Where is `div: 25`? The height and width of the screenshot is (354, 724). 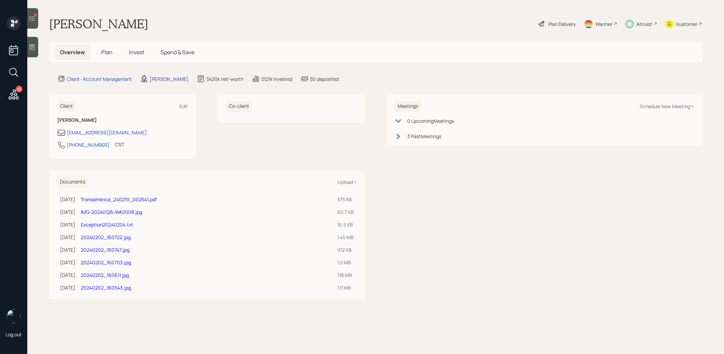
div: 25 is located at coordinates (19, 89).